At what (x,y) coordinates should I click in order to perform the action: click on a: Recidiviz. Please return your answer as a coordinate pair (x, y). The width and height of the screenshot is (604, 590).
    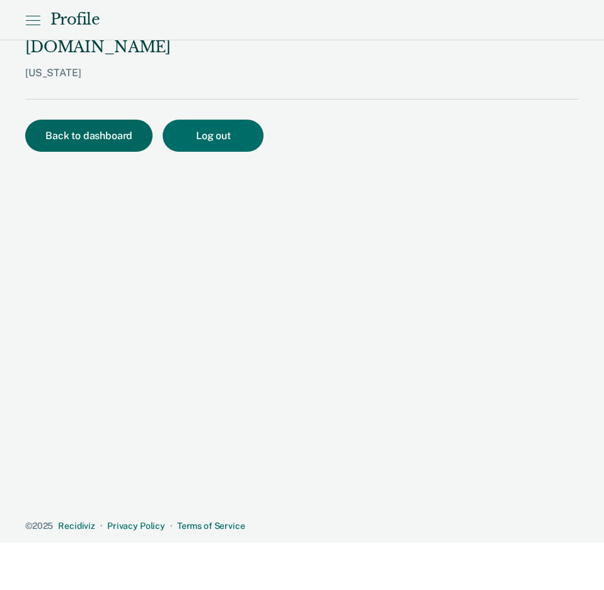
    Looking at the image, I should click on (76, 526).